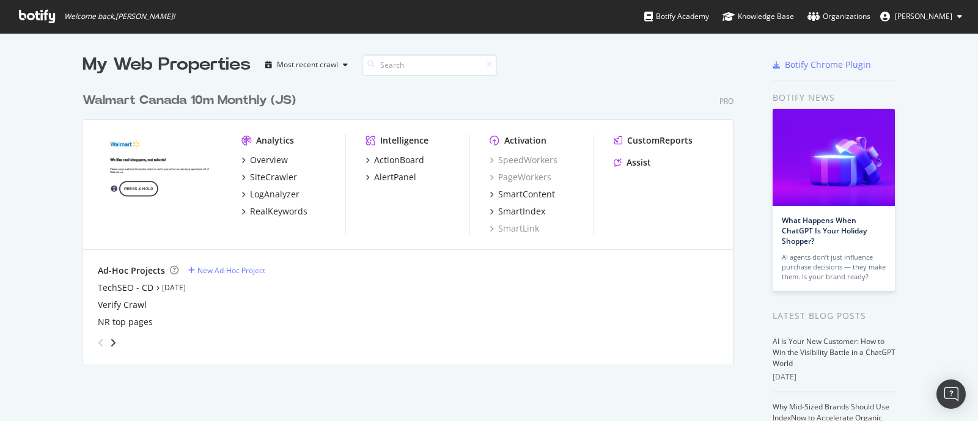 Image resolution: width=978 pixels, height=421 pixels. I want to click on div: angle-left, so click(101, 343).